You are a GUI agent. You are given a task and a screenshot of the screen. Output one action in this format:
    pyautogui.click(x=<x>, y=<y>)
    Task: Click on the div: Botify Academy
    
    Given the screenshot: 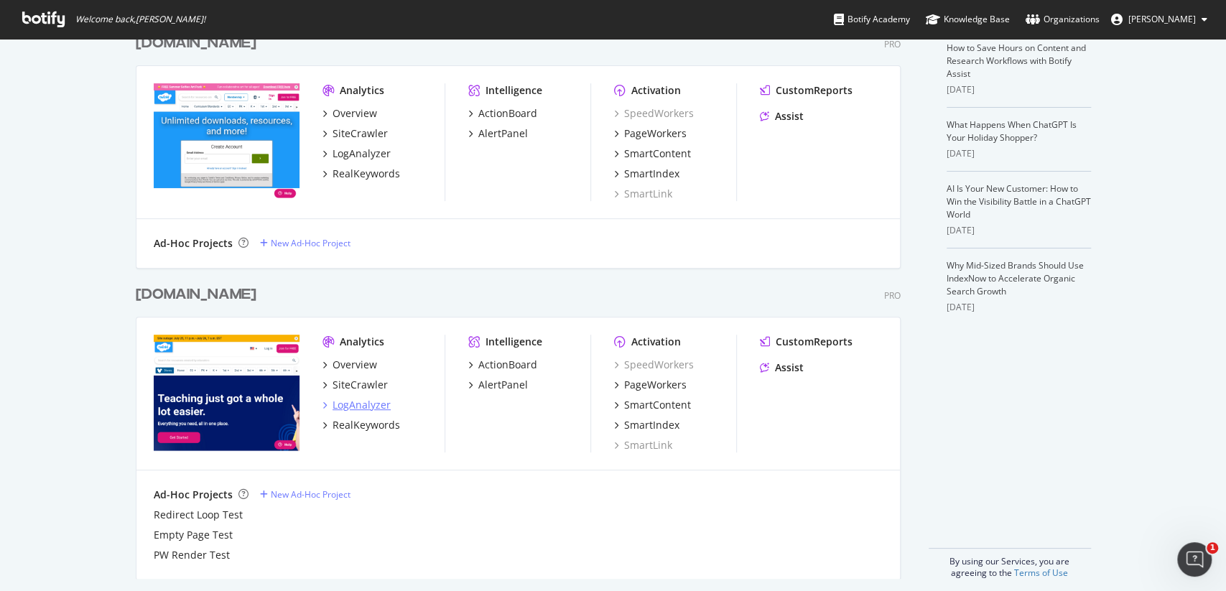 What is the action you would take?
    pyautogui.click(x=872, y=19)
    